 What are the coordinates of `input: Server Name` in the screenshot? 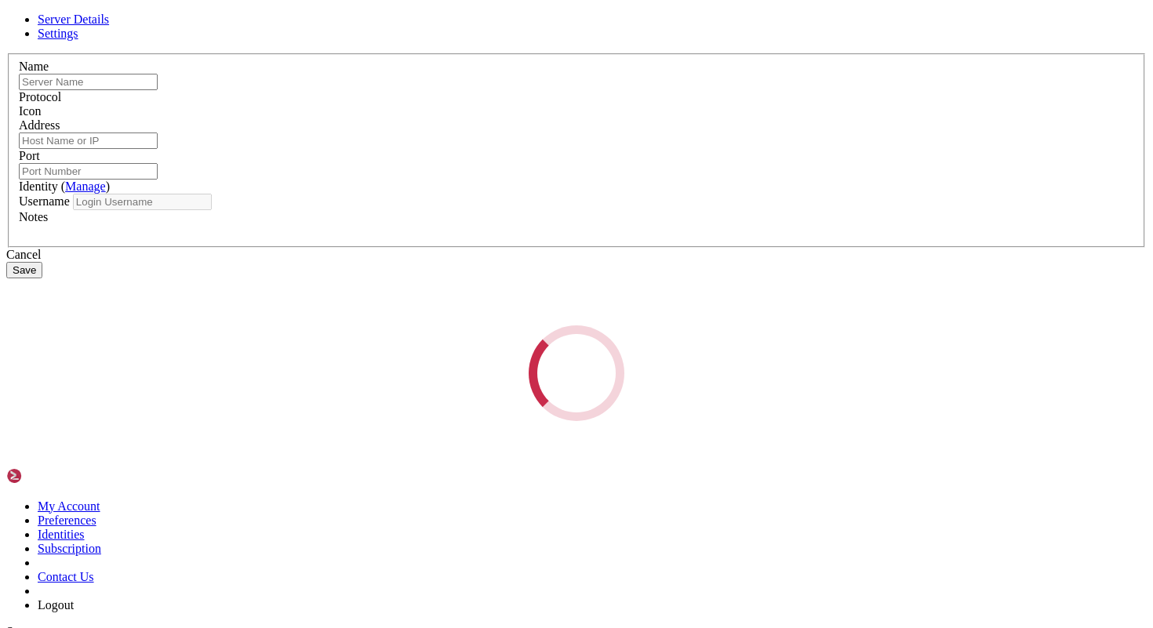 It's located at (88, 82).